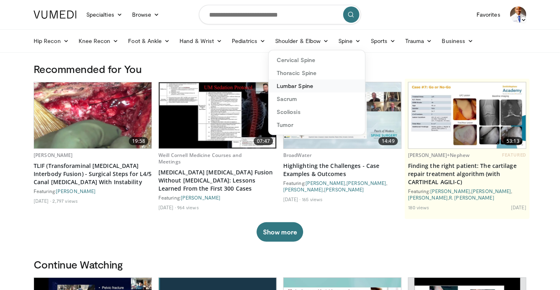 The width and height of the screenshot is (560, 290). What do you see at coordinates (317, 125) in the screenshot?
I see `a: Tumor` at bounding box center [317, 125].